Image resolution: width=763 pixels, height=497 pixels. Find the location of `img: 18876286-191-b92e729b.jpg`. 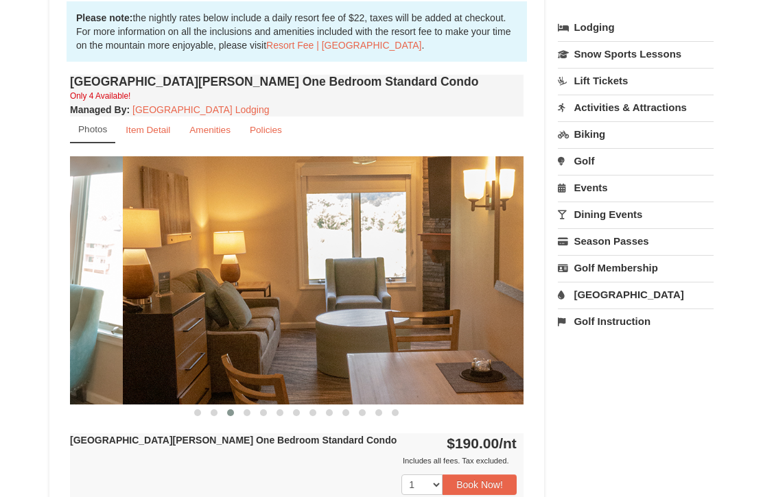

img: 18876286-191-b92e729b.jpg is located at coordinates (349, 281).